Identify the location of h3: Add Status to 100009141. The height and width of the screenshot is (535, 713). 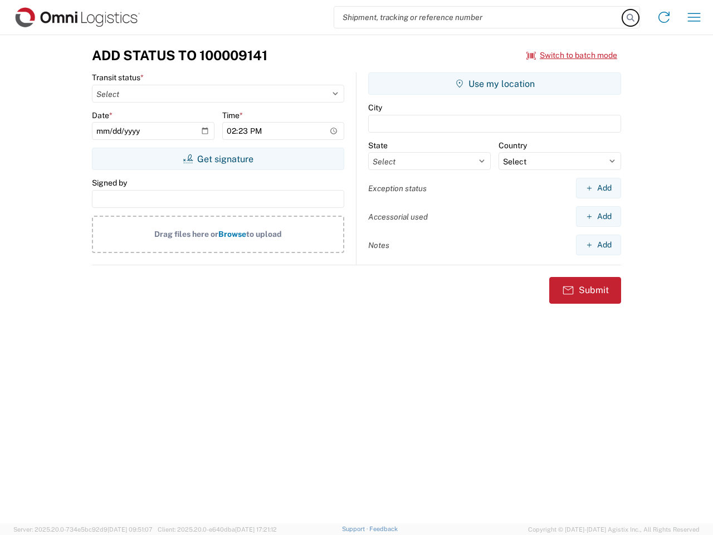
(179, 55).